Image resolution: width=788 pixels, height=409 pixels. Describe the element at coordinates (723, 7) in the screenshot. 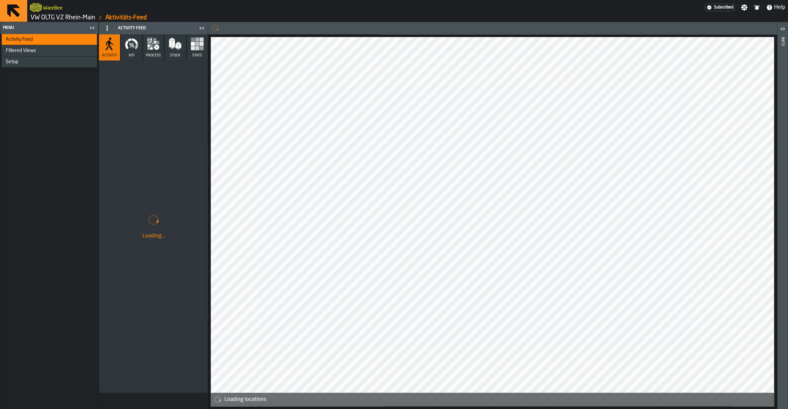

I see `span: Subscribed` at that location.